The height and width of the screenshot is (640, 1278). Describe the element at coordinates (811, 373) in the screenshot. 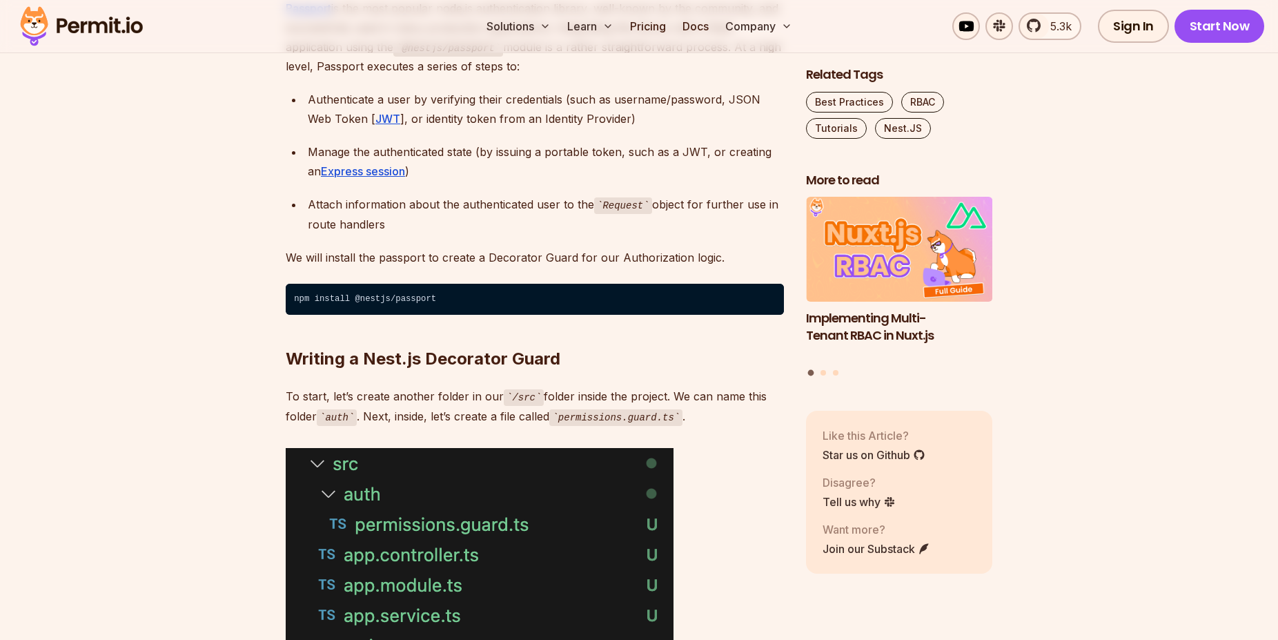

I see `button: Go to slide 1` at that location.